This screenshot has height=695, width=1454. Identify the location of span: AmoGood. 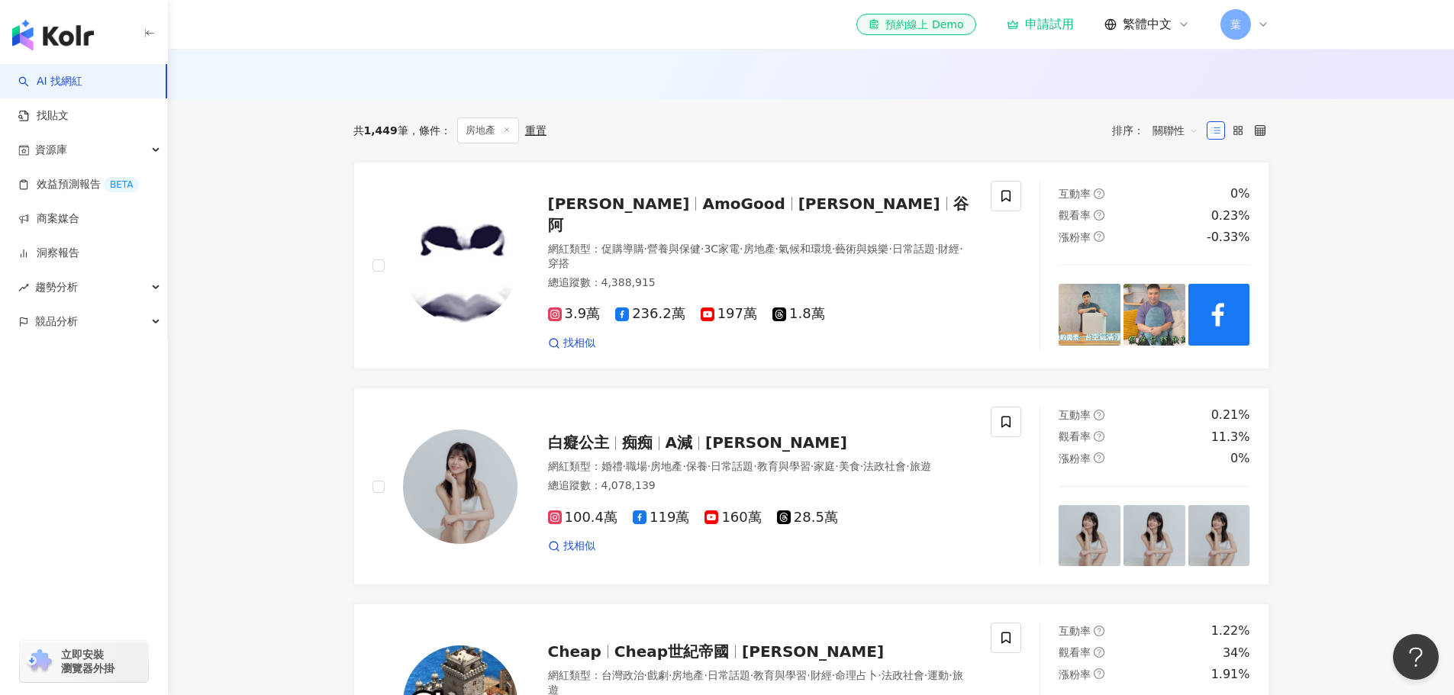
(744, 204).